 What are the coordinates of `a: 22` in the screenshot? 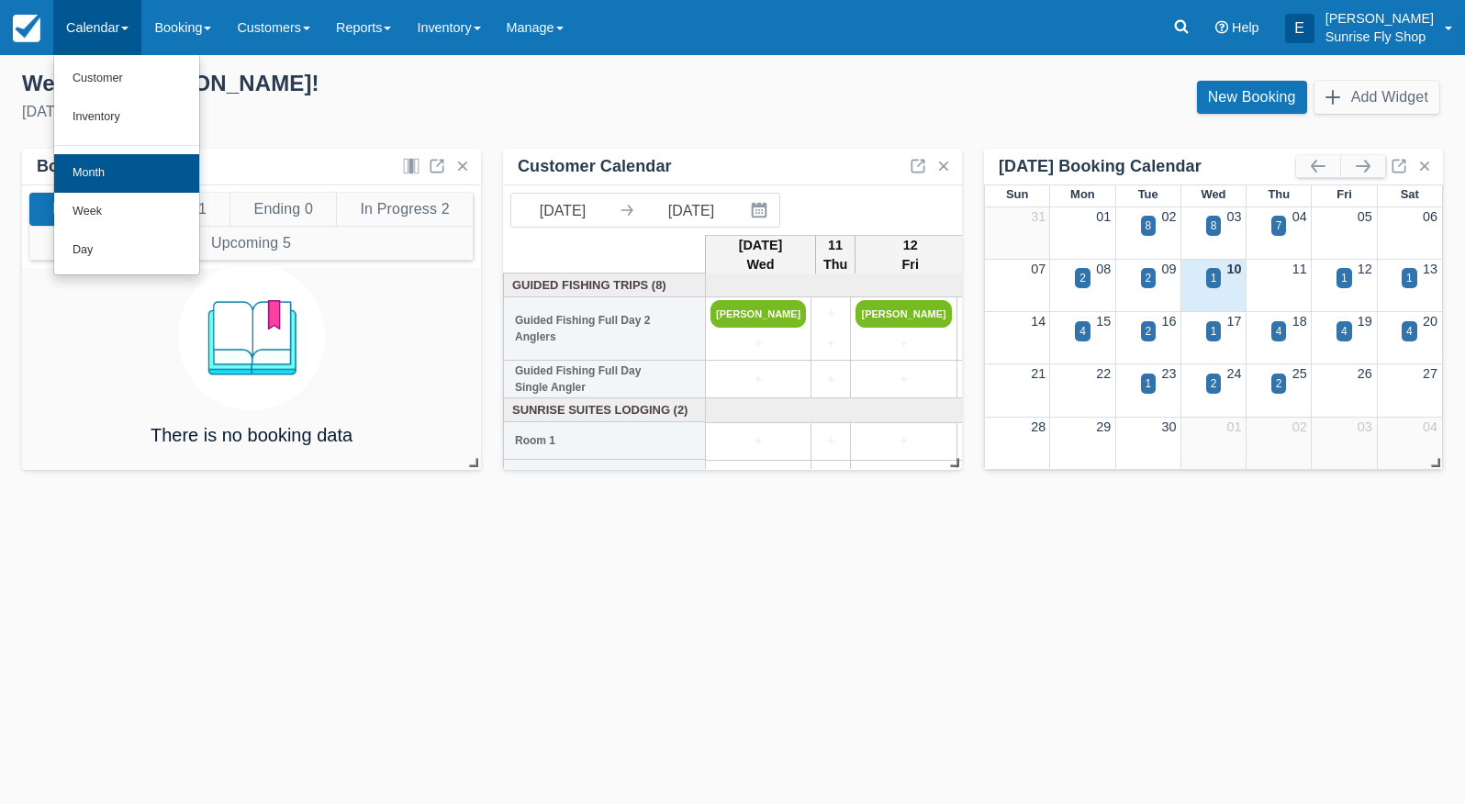 It's located at (1103, 374).